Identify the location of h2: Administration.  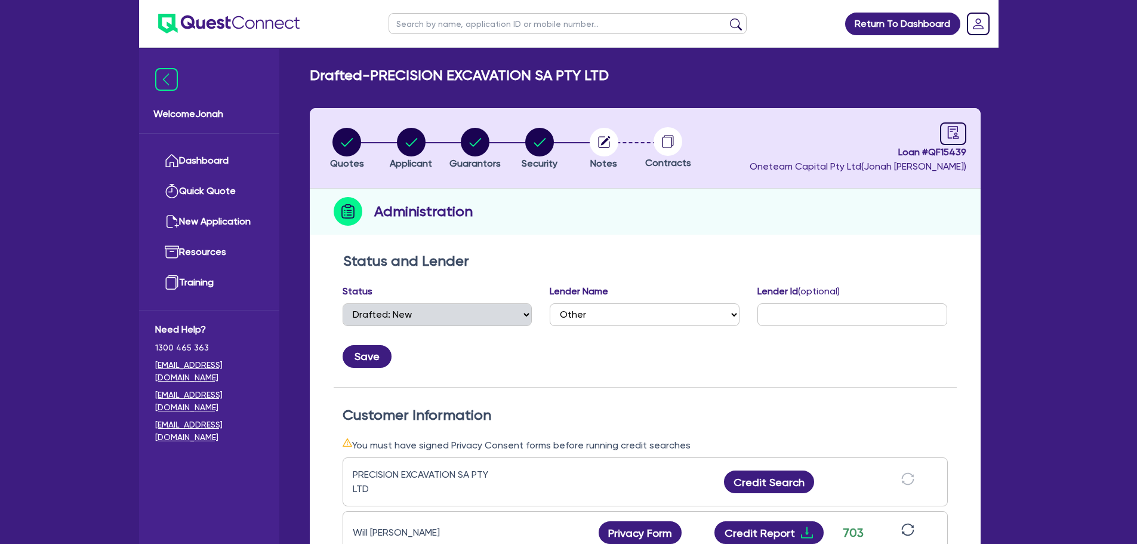
(423, 211).